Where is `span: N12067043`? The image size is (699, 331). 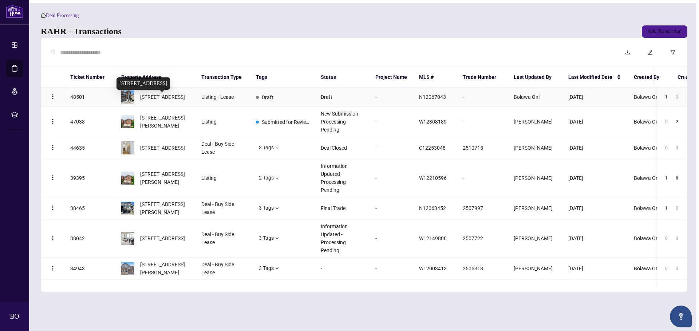
span: N12067043 is located at coordinates (432, 97).